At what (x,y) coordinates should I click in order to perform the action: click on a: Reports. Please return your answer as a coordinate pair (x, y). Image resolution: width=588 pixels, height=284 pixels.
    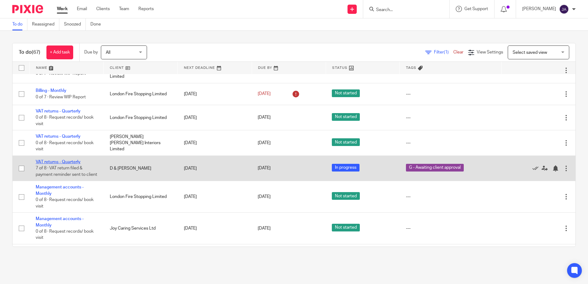
    Looking at the image, I should click on (146, 9).